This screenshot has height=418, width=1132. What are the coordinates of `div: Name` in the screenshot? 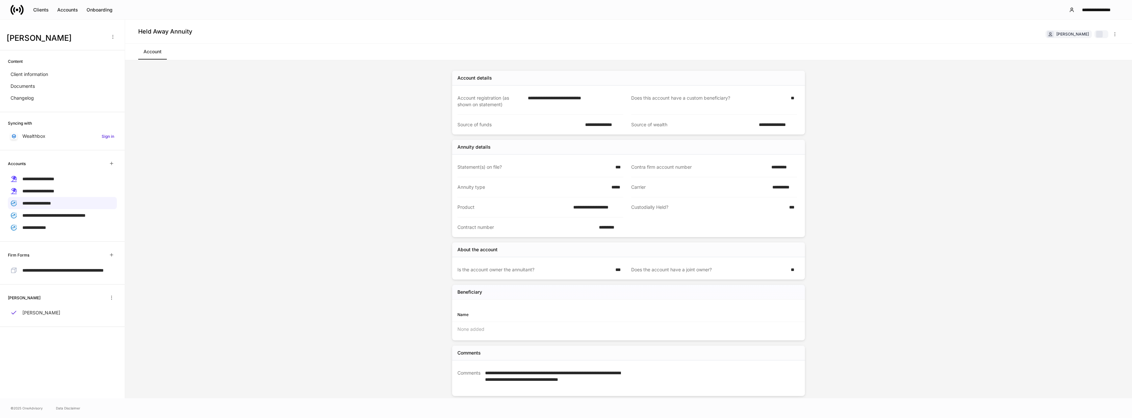 It's located at (543, 315).